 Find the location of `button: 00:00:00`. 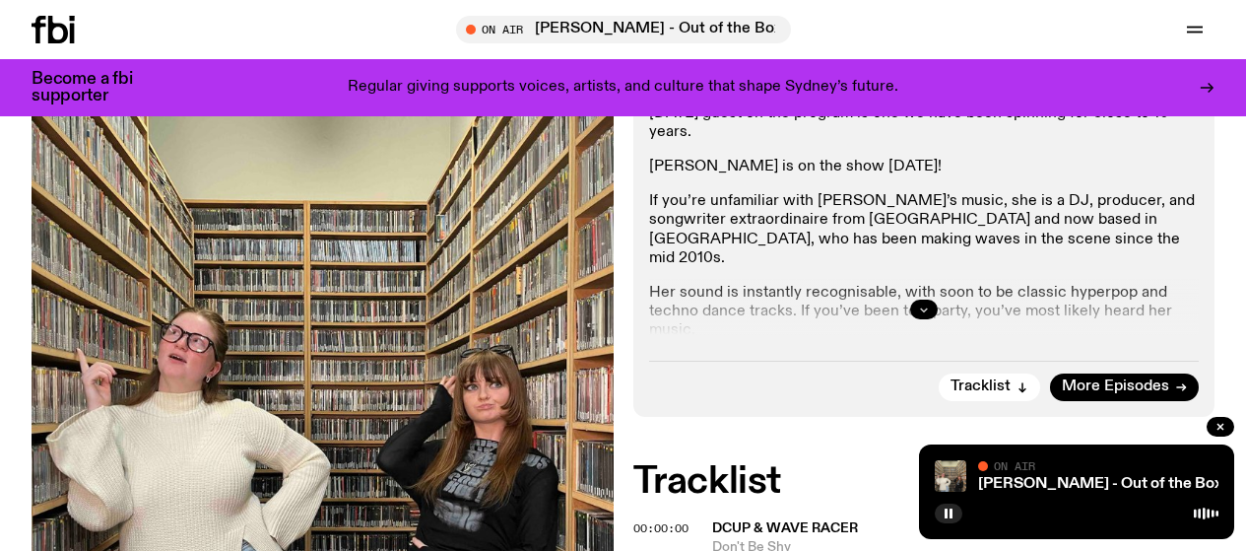

button: 00:00:00 is located at coordinates (661, 528).